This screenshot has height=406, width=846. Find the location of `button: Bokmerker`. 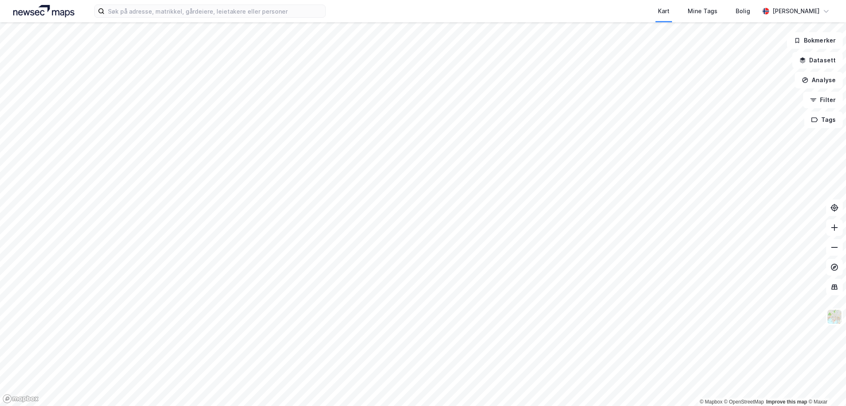

button: Bokmerker is located at coordinates (815, 41).